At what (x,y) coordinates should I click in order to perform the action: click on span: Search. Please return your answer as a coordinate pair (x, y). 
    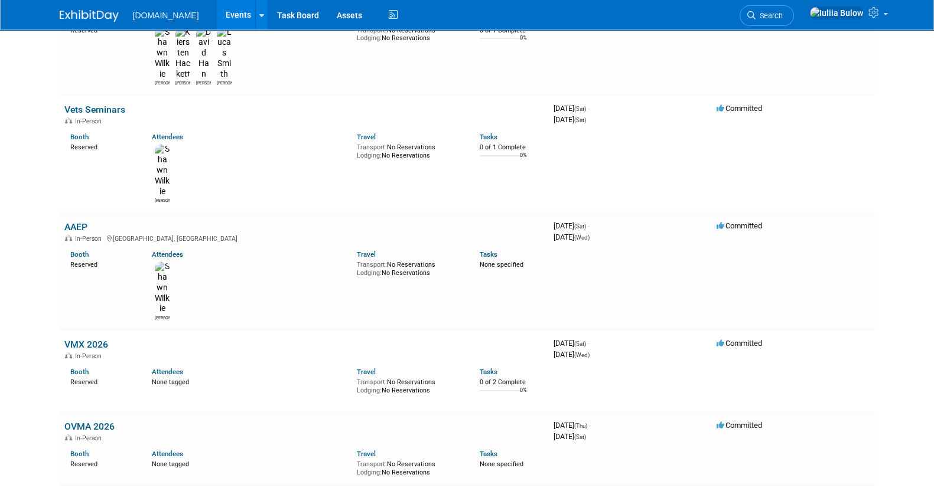
    Looking at the image, I should click on (769, 15).